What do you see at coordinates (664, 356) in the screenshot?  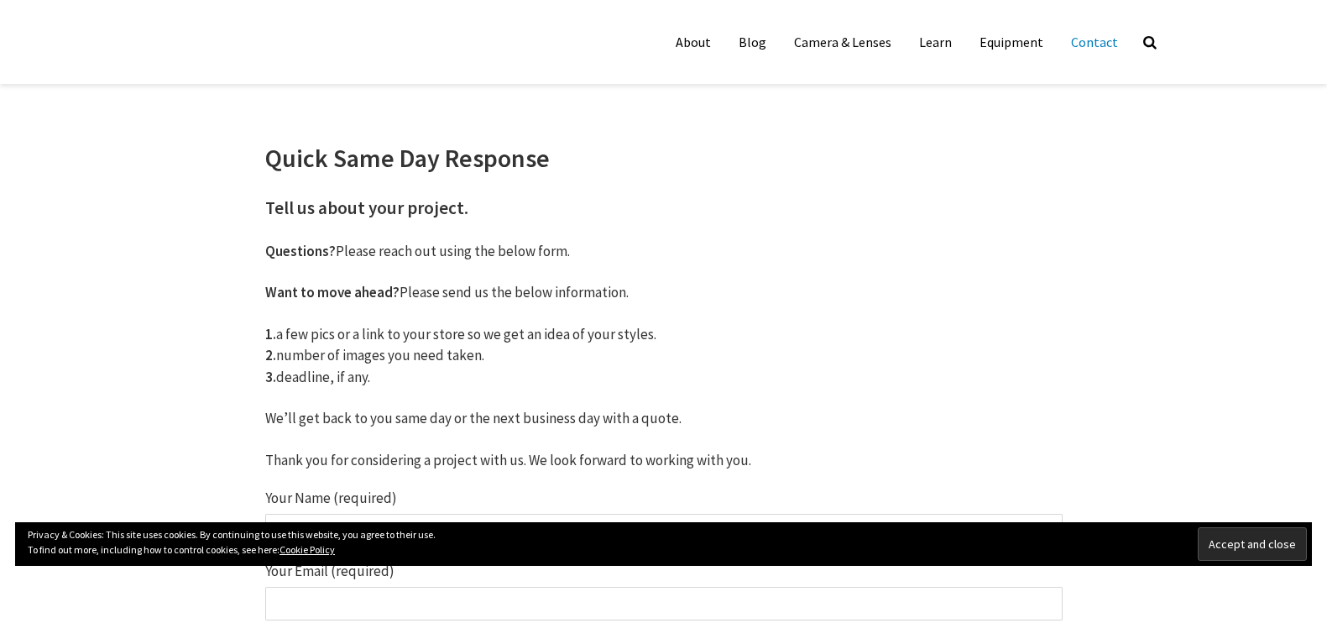 I see `p: a few pics or a link to your store so we get an idea of your styles. number of images you need ta...` at bounding box center [664, 356].